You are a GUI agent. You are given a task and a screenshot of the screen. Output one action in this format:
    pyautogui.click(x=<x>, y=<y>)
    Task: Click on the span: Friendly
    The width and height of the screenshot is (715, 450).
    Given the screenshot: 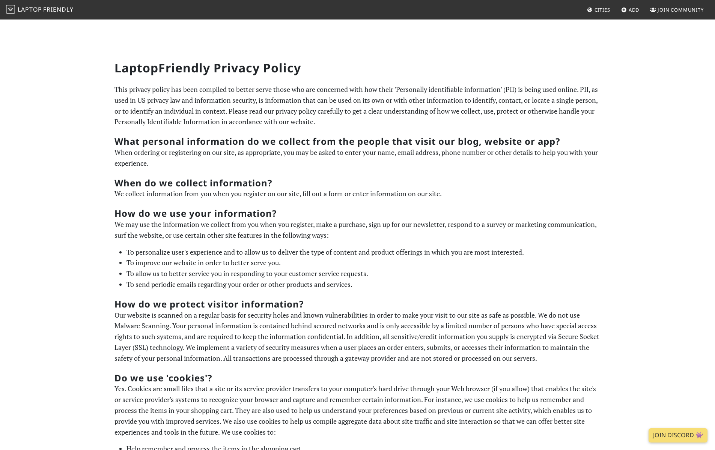 What is the action you would take?
    pyautogui.click(x=58, y=9)
    